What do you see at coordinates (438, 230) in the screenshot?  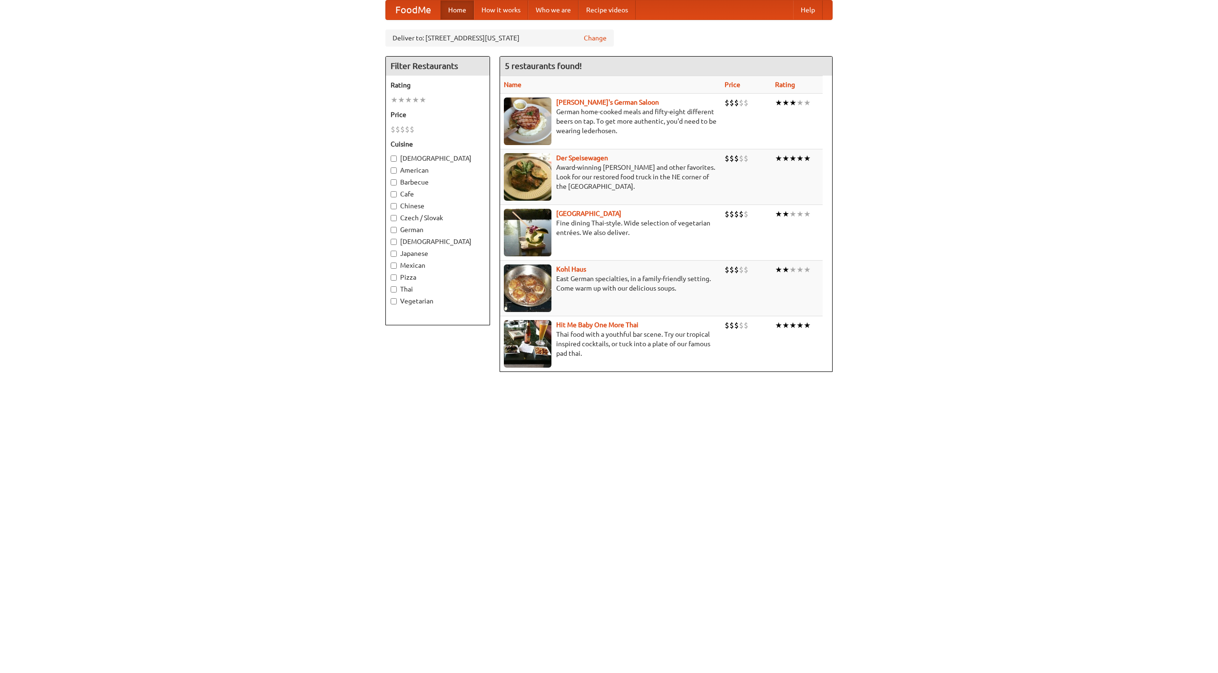 I see `label: German` at bounding box center [438, 230].